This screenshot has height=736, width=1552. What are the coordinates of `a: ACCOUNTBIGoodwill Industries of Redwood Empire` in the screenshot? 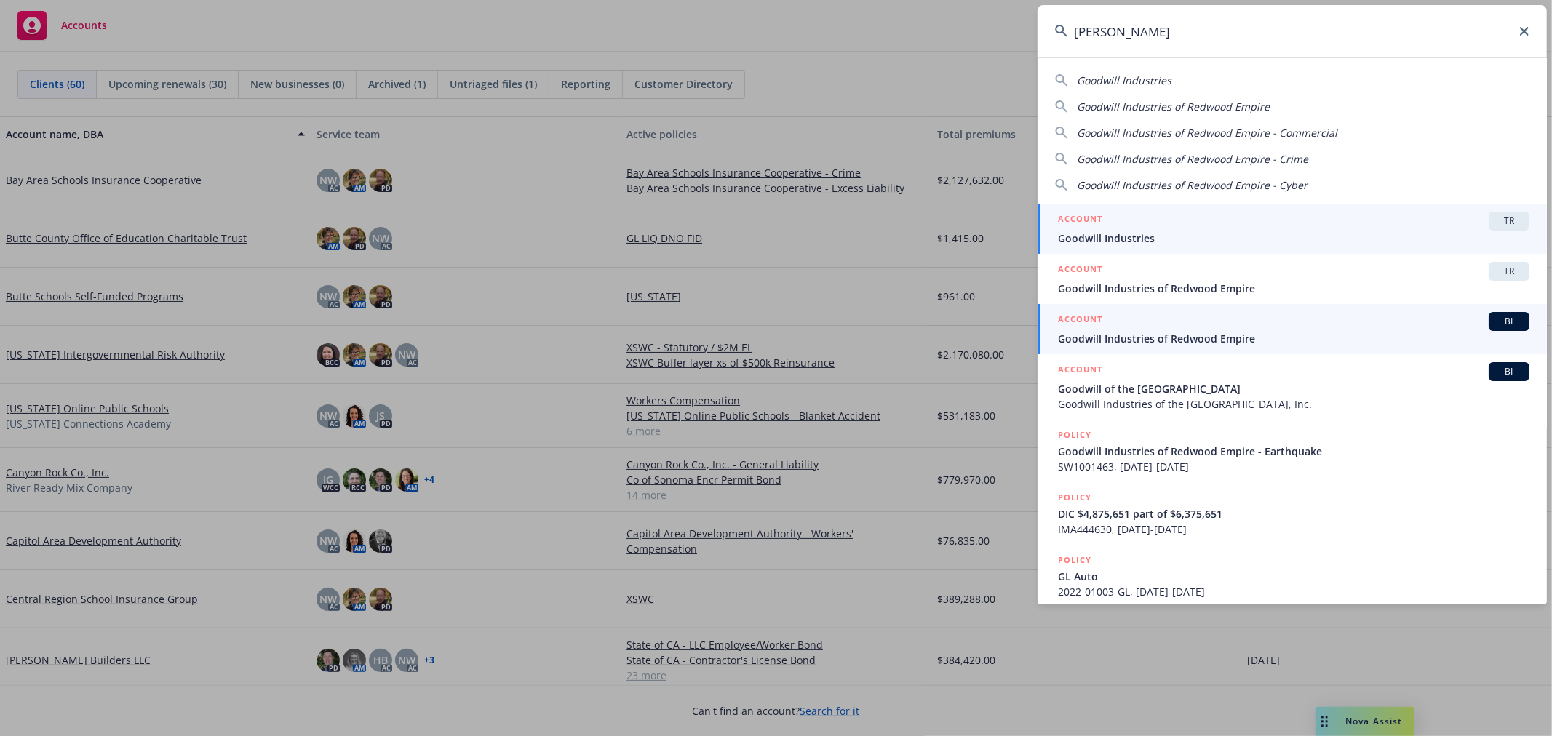 It's located at (1292, 329).